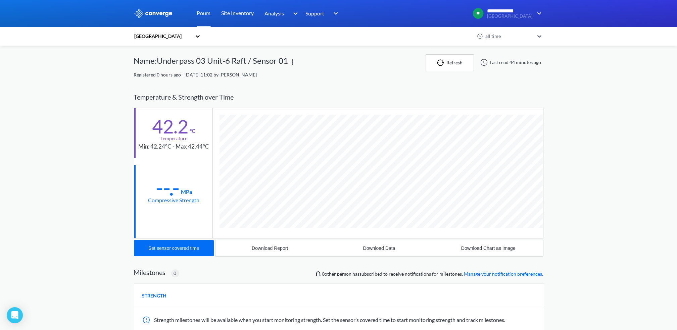  I want to click on div: Temperature, so click(174, 139).